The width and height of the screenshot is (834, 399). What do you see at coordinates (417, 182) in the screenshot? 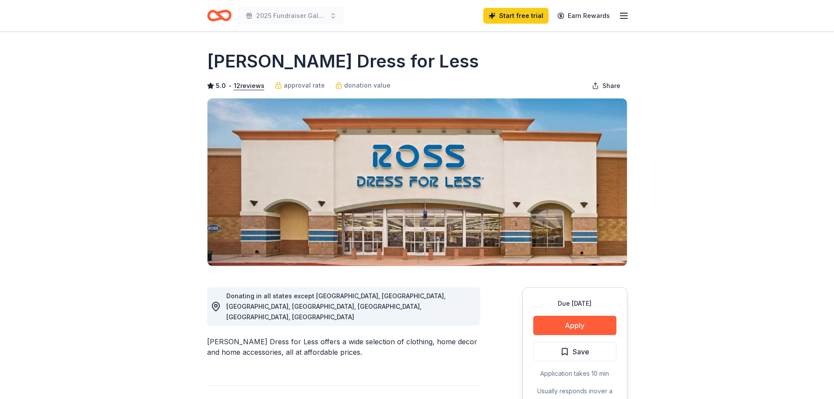
I see `img: Image for Ross Dress for Less` at bounding box center [417, 182].